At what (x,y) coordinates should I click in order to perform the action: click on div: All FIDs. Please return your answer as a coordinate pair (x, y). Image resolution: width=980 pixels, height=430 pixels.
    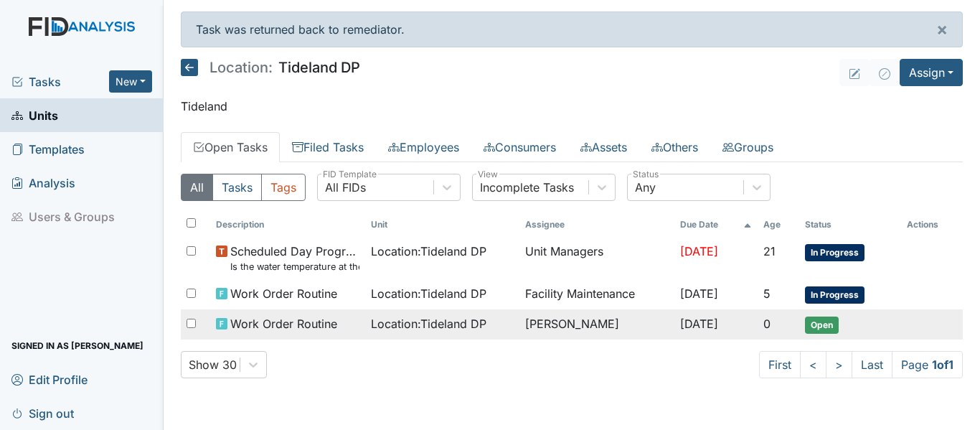
    Looking at the image, I should click on (345, 187).